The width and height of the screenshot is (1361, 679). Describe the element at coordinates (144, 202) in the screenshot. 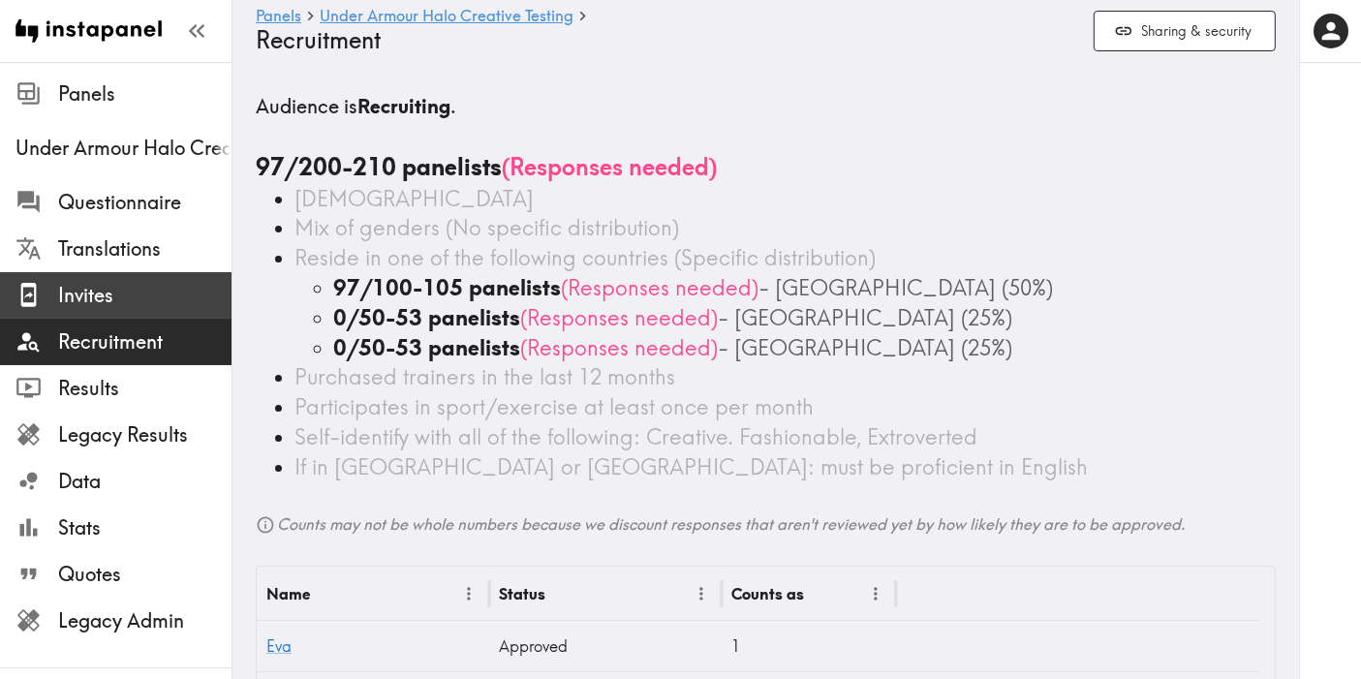

I see `span: Questionnaire` at that location.